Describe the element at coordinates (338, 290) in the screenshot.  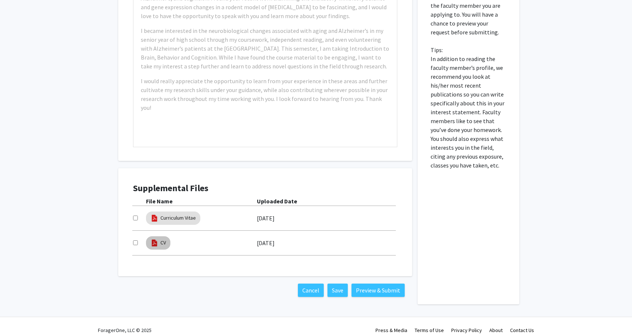
I see `button: Save` at that location.